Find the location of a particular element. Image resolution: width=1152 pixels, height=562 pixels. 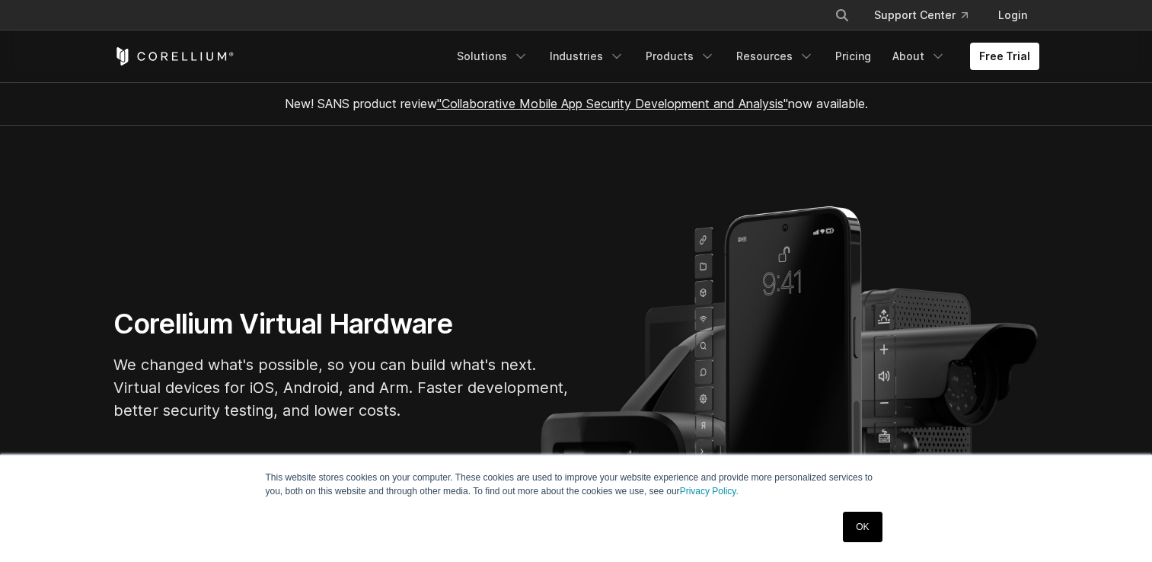

a: Corellium Home is located at coordinates (174, 56).